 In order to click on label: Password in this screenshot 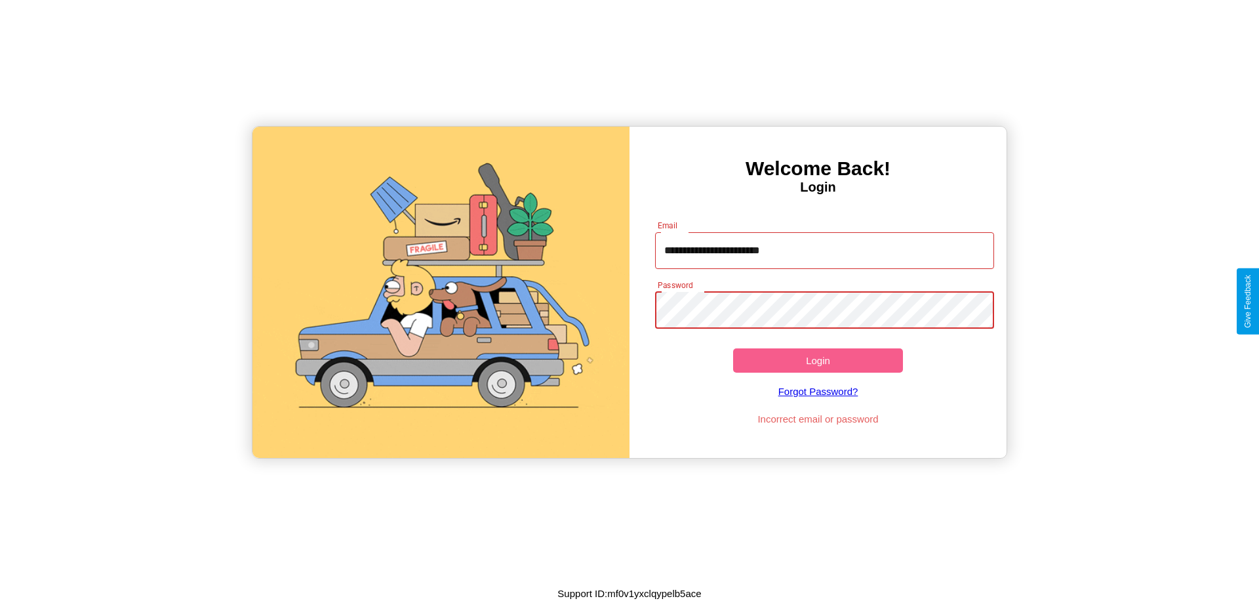, I will do `click(675, 285)`.